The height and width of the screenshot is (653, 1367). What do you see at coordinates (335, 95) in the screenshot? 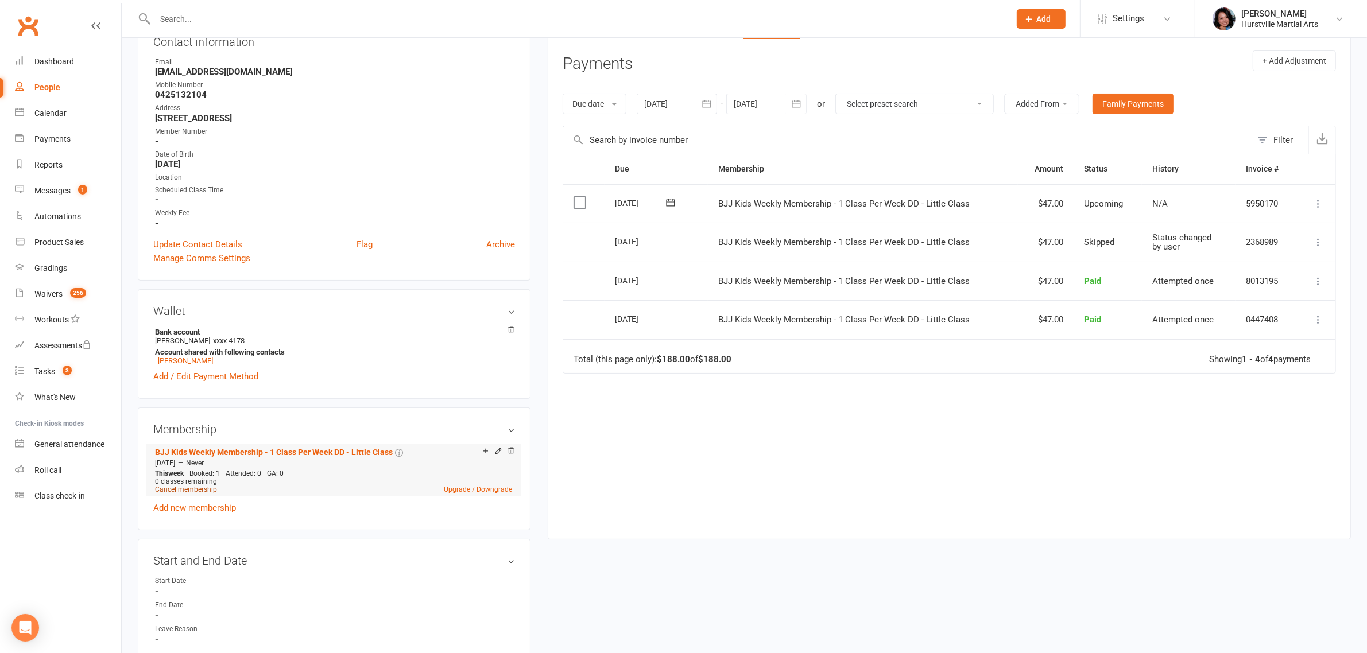
I see `strong: 0425132104` at bounding box center [335, 95].